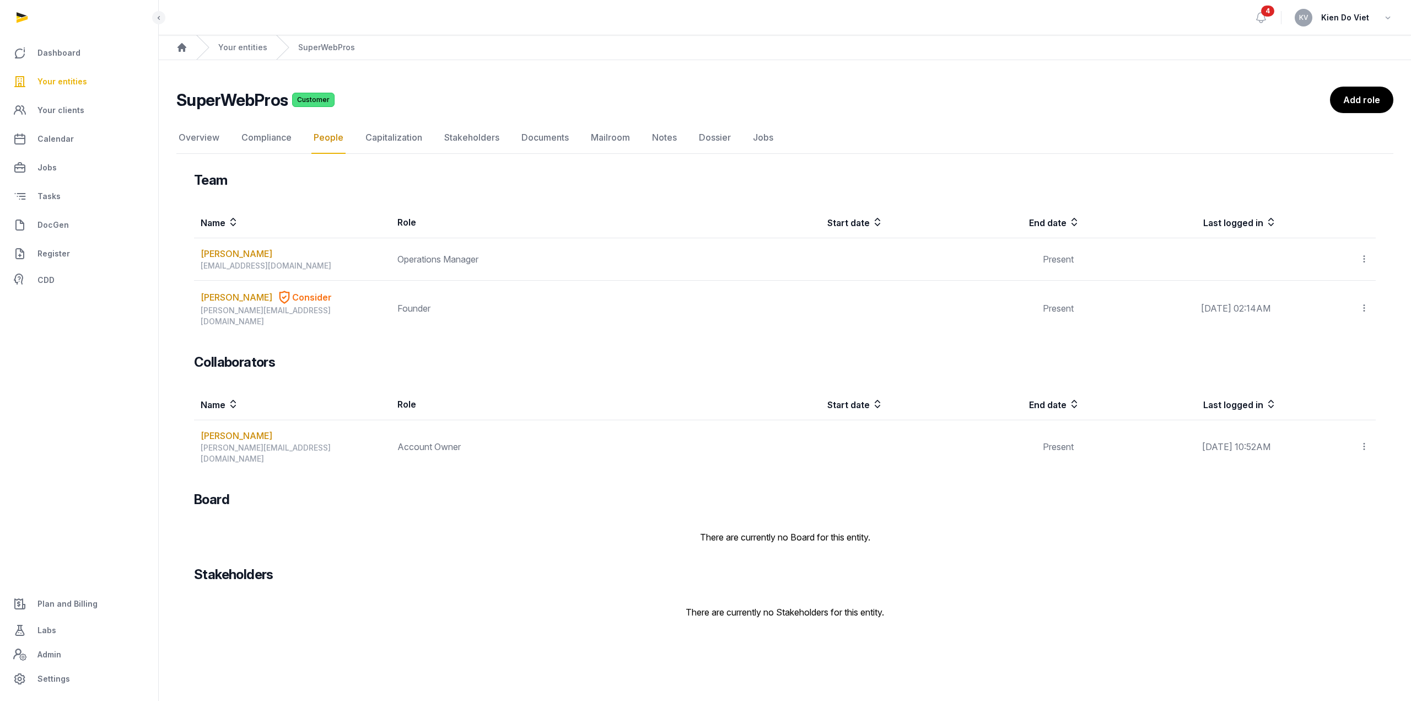 Image resolution: width=1411 pixels, height=701 pixels. What do you see at coordinates (266, 138) in the screenshot?
I see `a: Compliance` at bounding box center [266, 138].